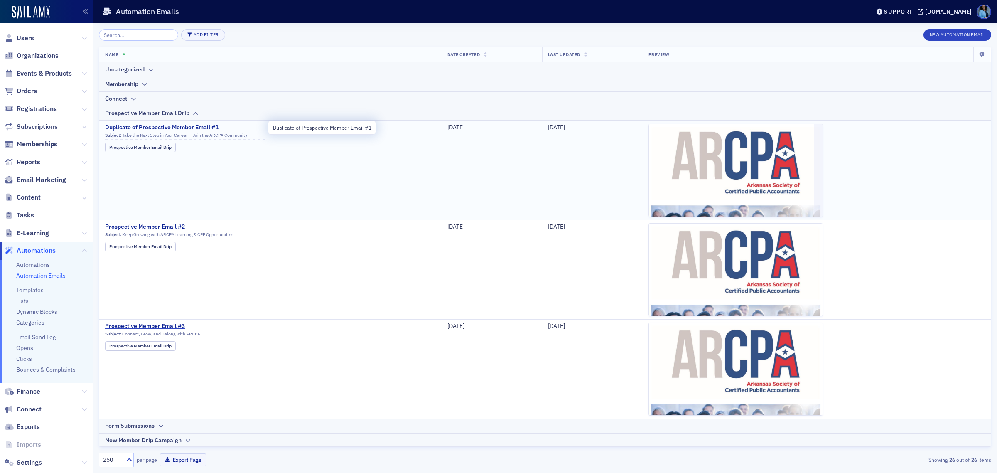  Describe the element at coordinates (29, 409) in the screenshot. I see `span: Connect` at that location.